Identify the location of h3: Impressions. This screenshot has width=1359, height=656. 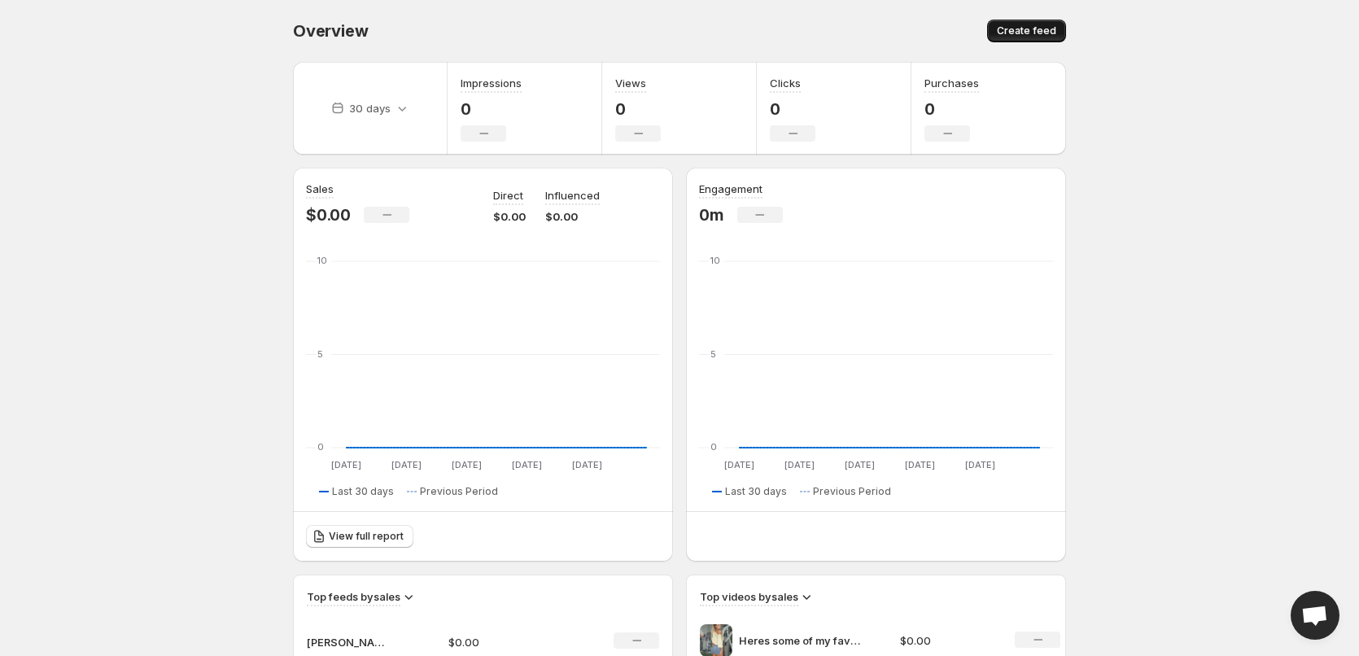
(491, 83).